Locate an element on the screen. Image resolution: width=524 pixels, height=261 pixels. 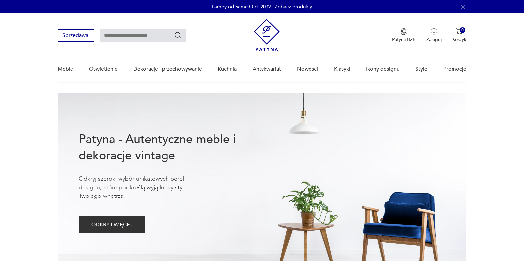
button: Szukaj is located at coordinates (178, 35).